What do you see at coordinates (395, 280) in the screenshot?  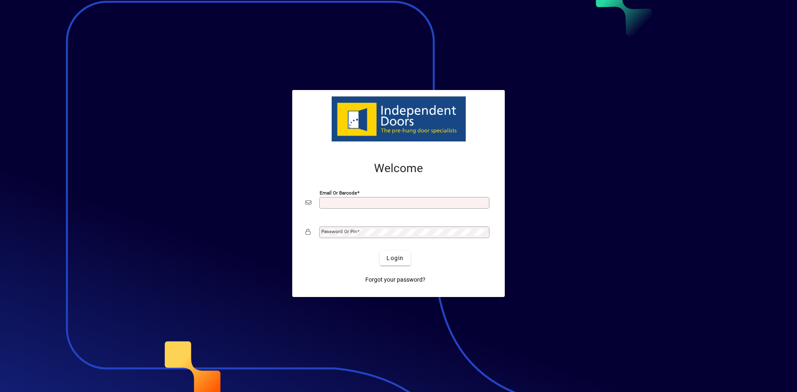 I see `span: Forgot your password?` at bounding box center [395, 280].